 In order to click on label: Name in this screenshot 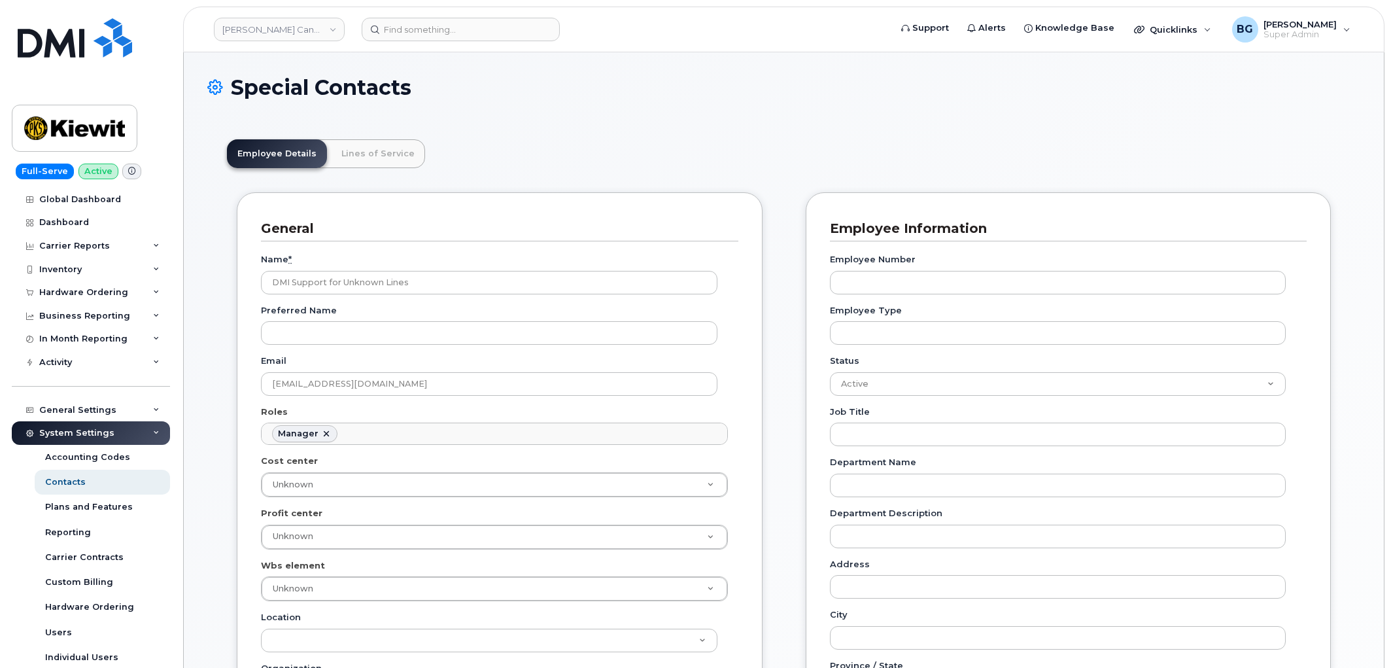, I will do `click(276, 259)`.